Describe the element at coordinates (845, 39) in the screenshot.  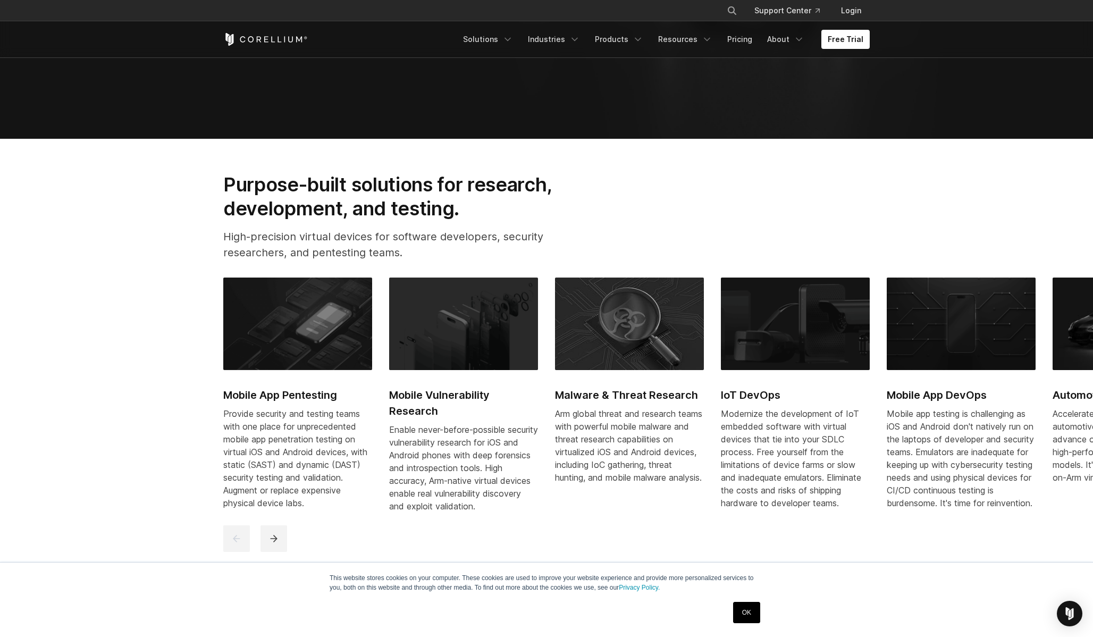
I see `a: Free Trial` at that location.